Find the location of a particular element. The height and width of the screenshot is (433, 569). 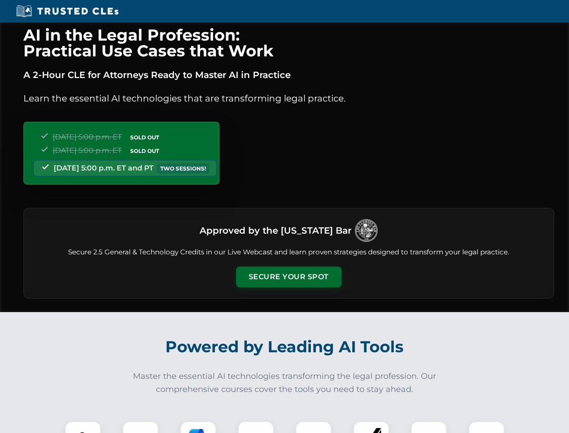

h1: AI in the Legal Profession: Practical Use Cases that Work is located at coordinates (289, 43).